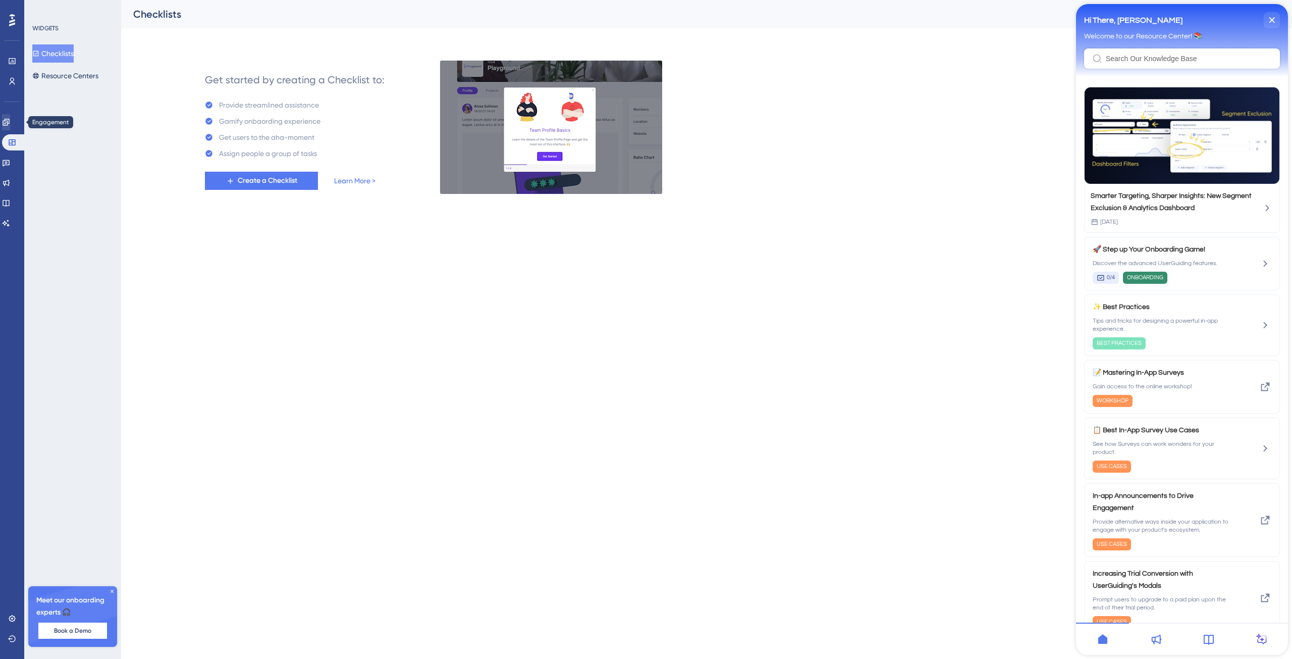 This screenshot has width=1292, height=659. Describe the element at coordinates (266, 137) in the screenshot. I see `div: Get users to the aha-moment` at that location.